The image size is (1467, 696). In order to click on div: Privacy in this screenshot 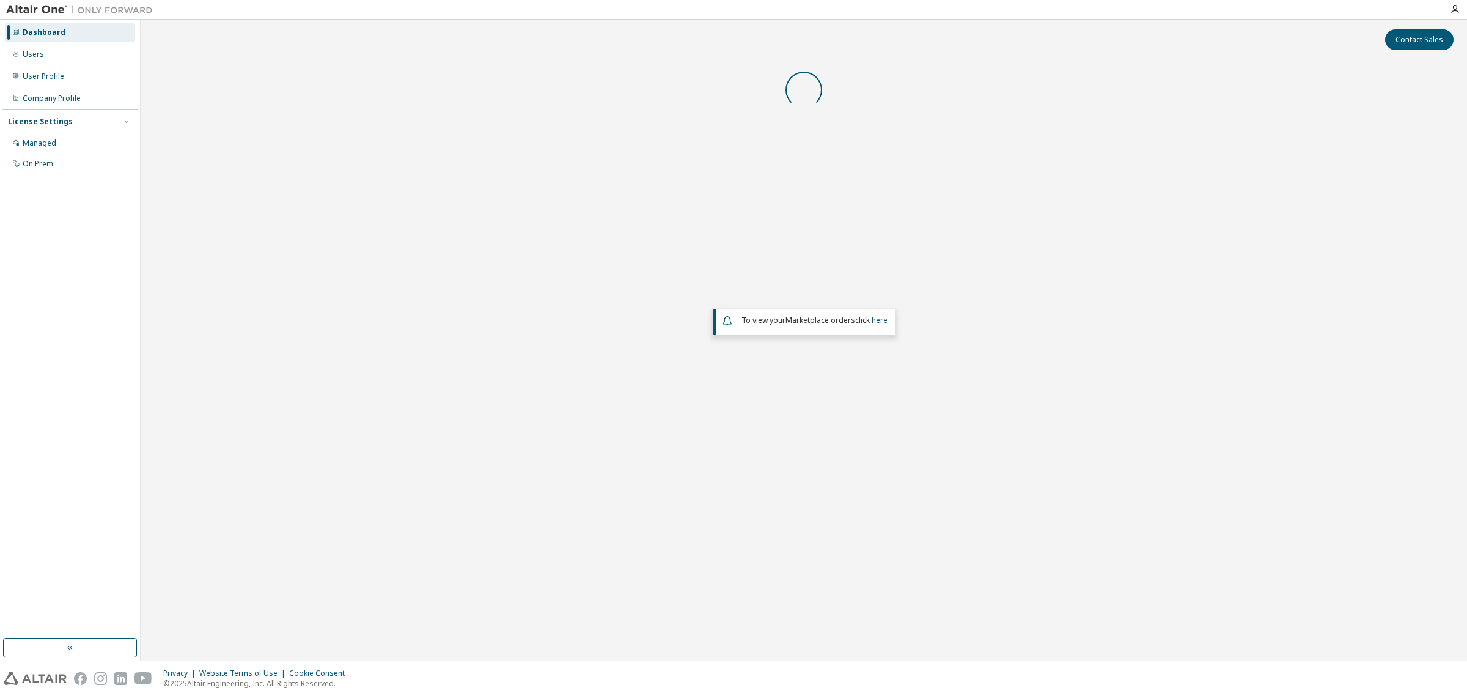, I will do `click(181, 673)`.